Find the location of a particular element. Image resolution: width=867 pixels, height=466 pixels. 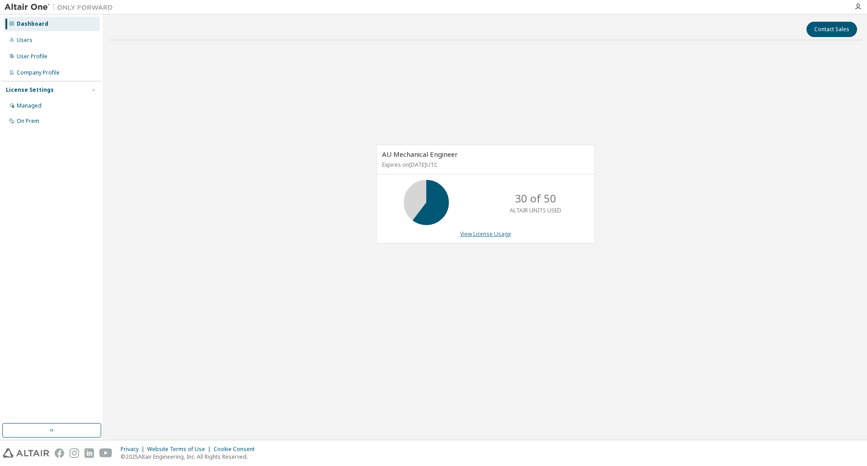

div: Users is located at coordinates (24, 40).